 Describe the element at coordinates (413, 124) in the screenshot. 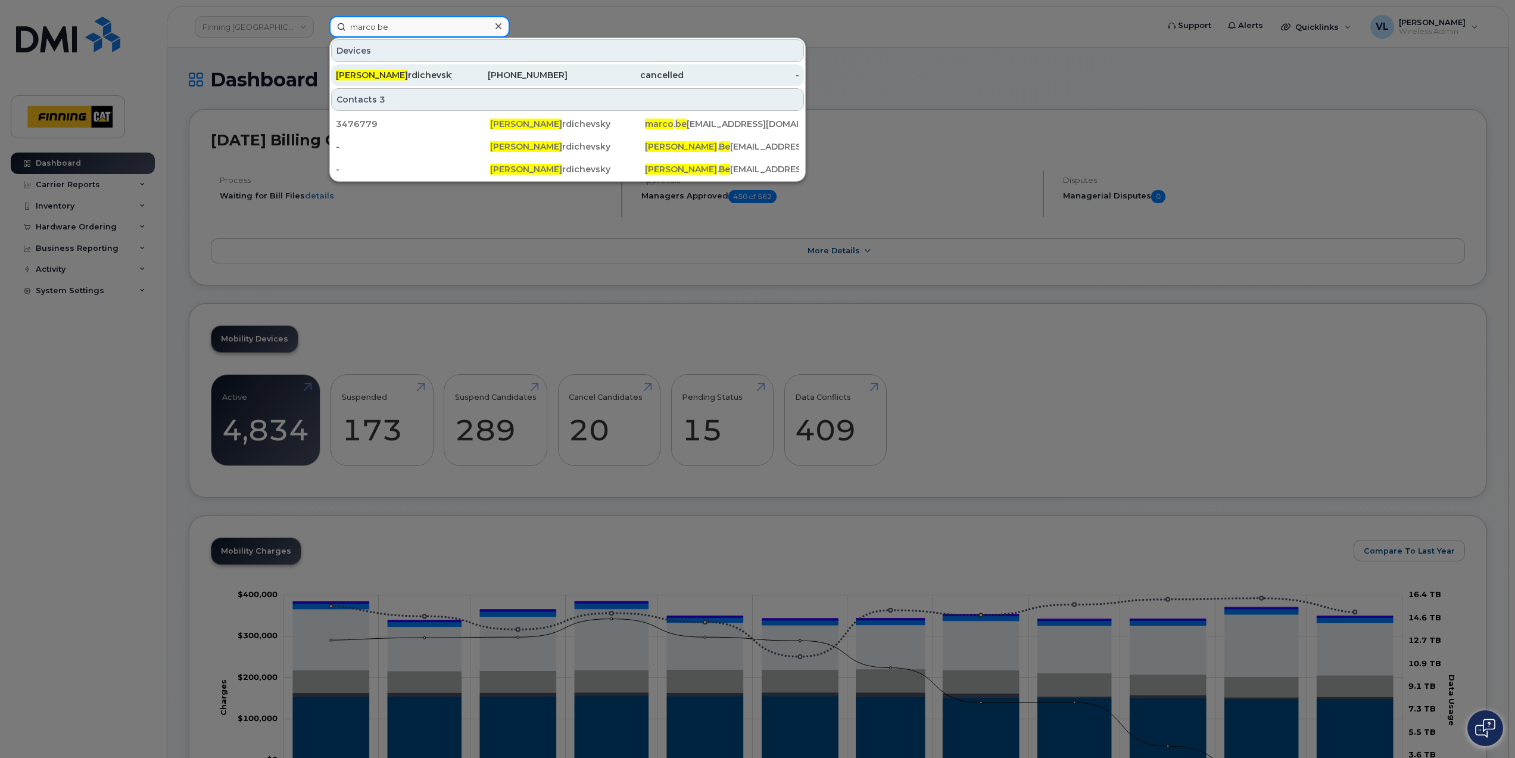

I see `div: 3476779` at that location.